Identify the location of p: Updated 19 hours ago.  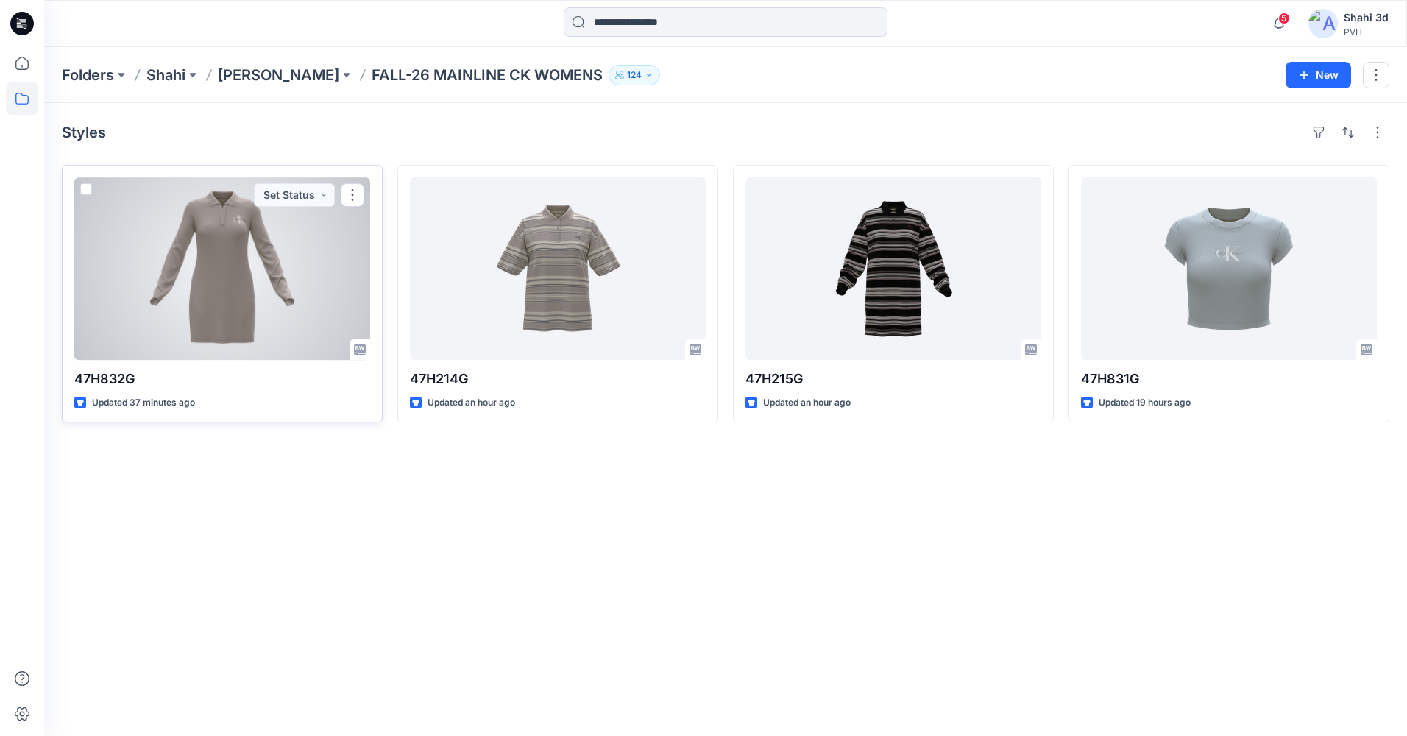
(1144, 403).